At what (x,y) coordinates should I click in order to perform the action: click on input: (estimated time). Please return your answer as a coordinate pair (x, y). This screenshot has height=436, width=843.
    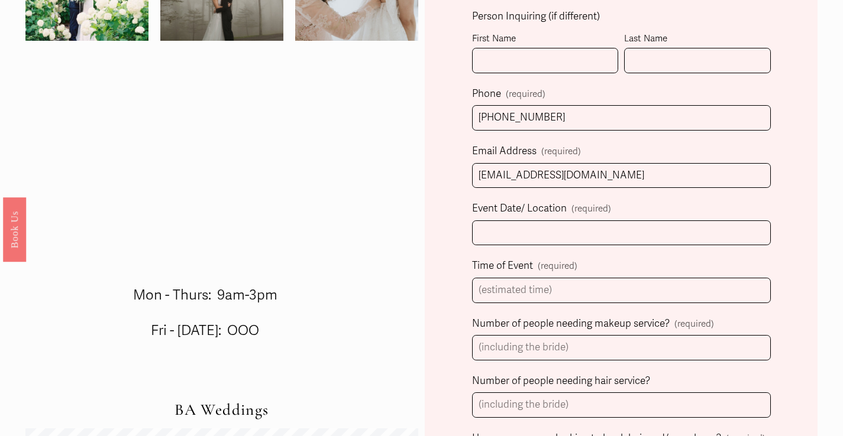
    Looking at the image, I should click on (621, 290).